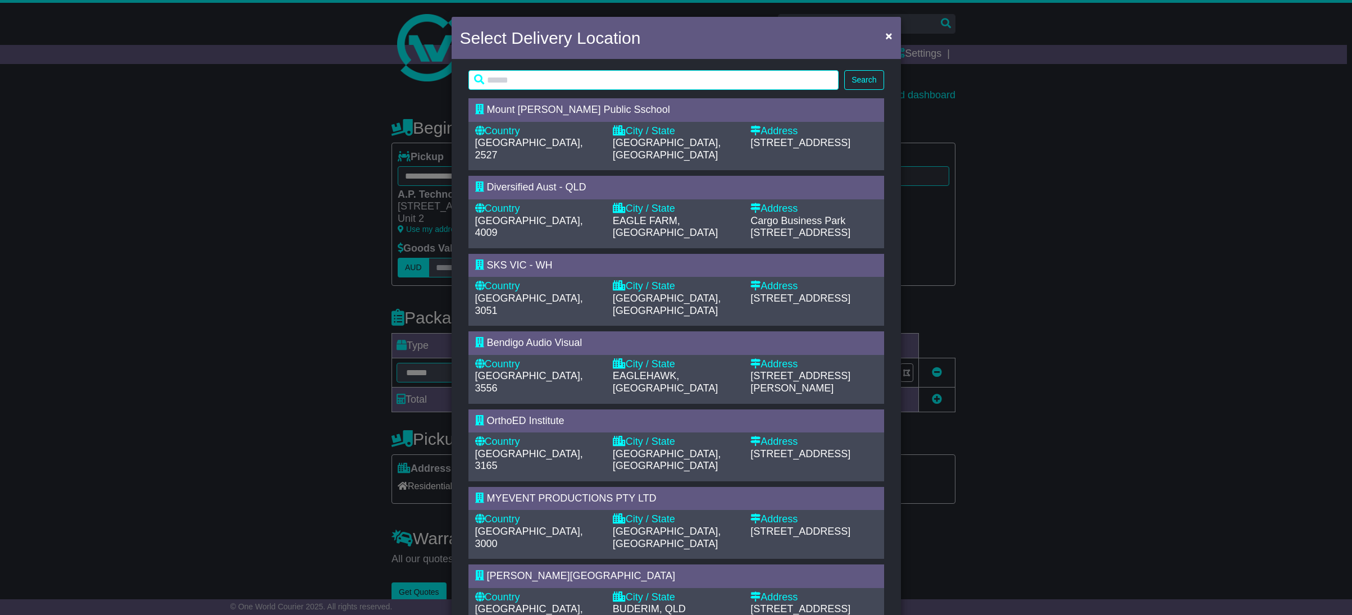 This screenshot has width=1352, height=615. Describe the element at coordinates (888, 35) in the screenshot. I see `button: Close` at that location.